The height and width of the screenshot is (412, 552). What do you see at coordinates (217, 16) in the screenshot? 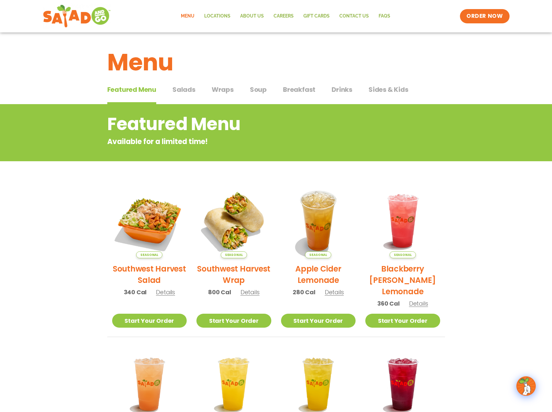
I see `a: Locations` at bounding box center [217, 16].